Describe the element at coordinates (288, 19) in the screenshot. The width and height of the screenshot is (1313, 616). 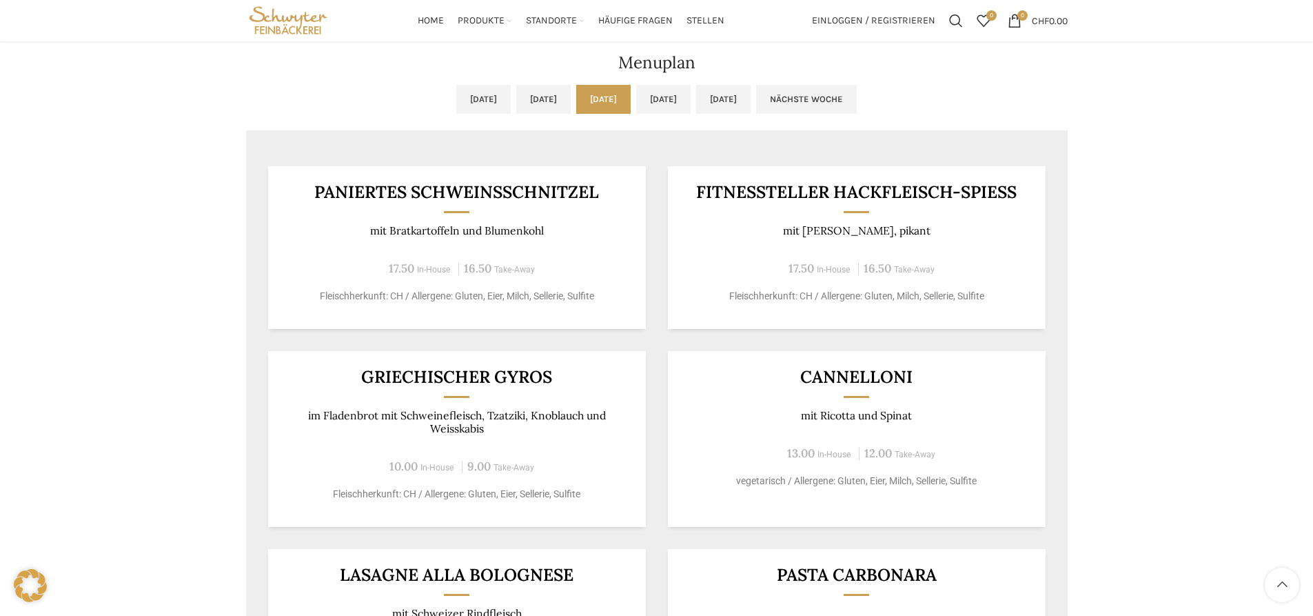
I see `a: Site logo` at that location.